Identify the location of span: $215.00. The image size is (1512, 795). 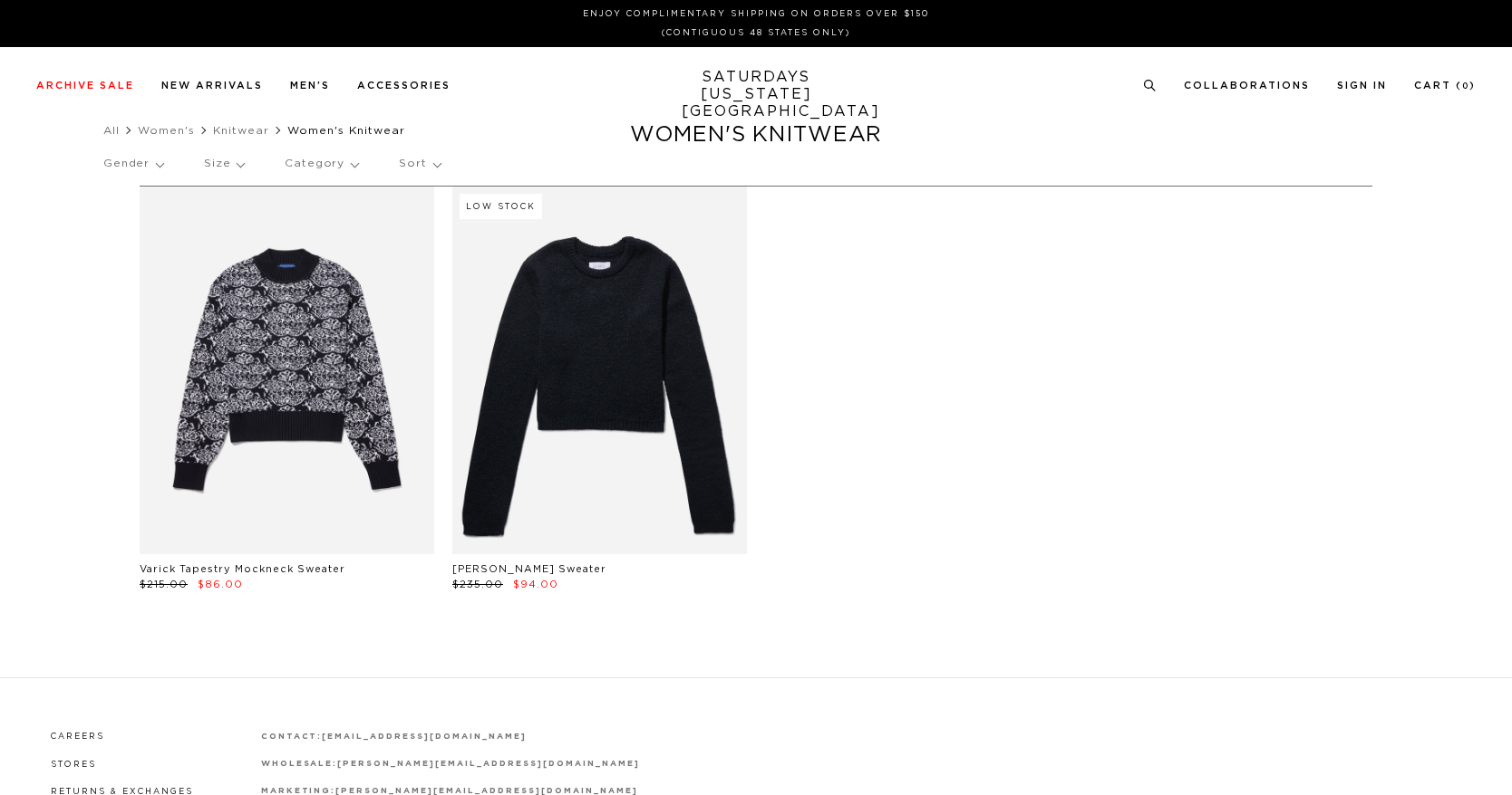
(163, 584).